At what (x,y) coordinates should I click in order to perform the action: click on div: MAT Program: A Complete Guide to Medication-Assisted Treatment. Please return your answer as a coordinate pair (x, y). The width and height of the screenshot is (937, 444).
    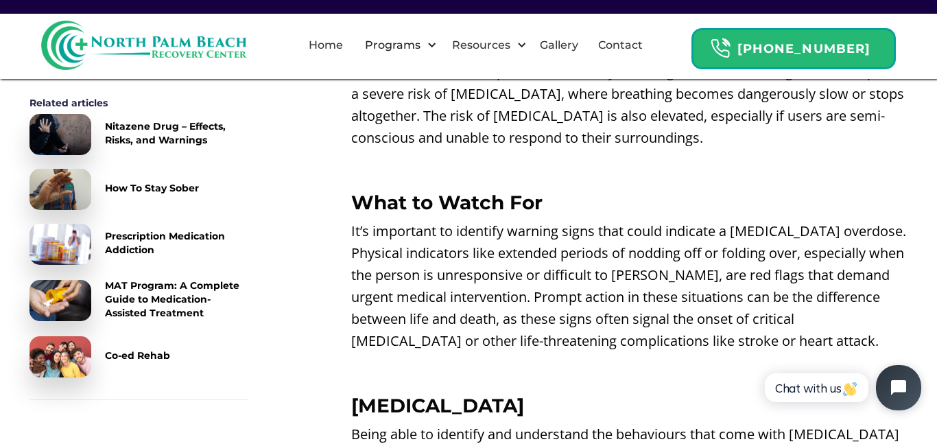
    Looking at the image, I should click on (177, 299).